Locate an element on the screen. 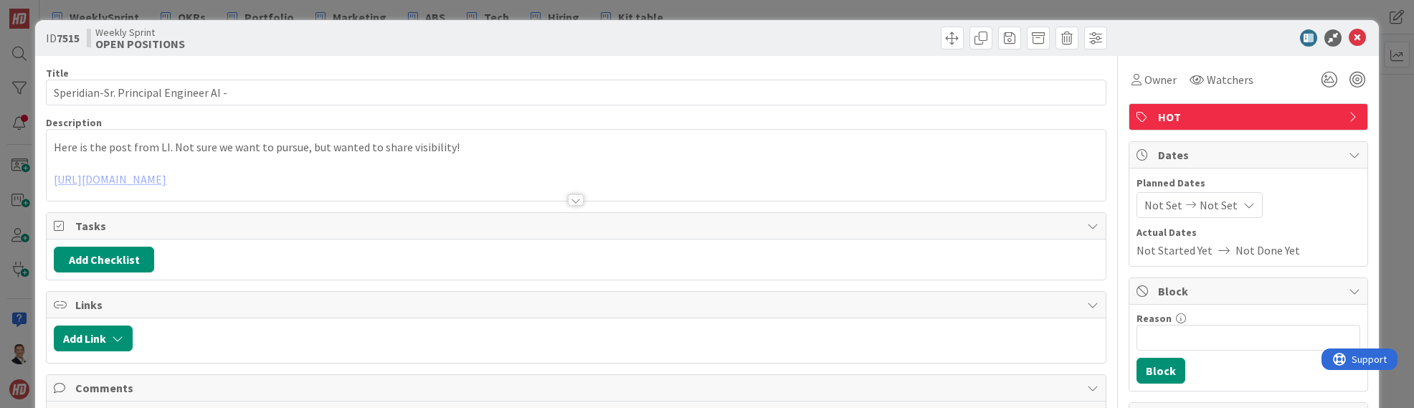 This screenshot has height=408, width=1414. b: 7515 is located at coordinates (68, 38).